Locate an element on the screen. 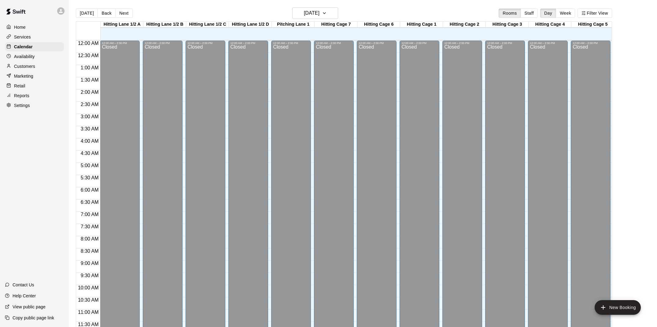 Image resolution: width=657 pixels, height=327 pixels. div: Pitching Lane 1 is located at coordinates (293, 24).